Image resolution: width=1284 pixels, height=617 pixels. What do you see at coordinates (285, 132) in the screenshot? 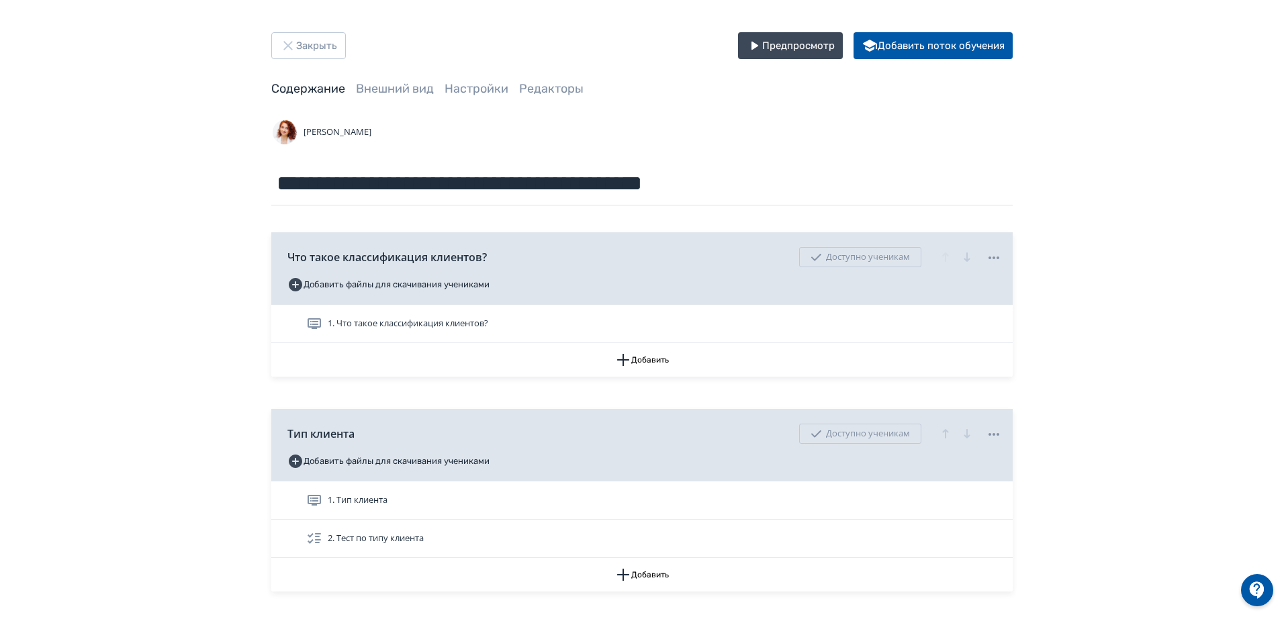
I see `img: Avatar` at bounding box center [285, 132].